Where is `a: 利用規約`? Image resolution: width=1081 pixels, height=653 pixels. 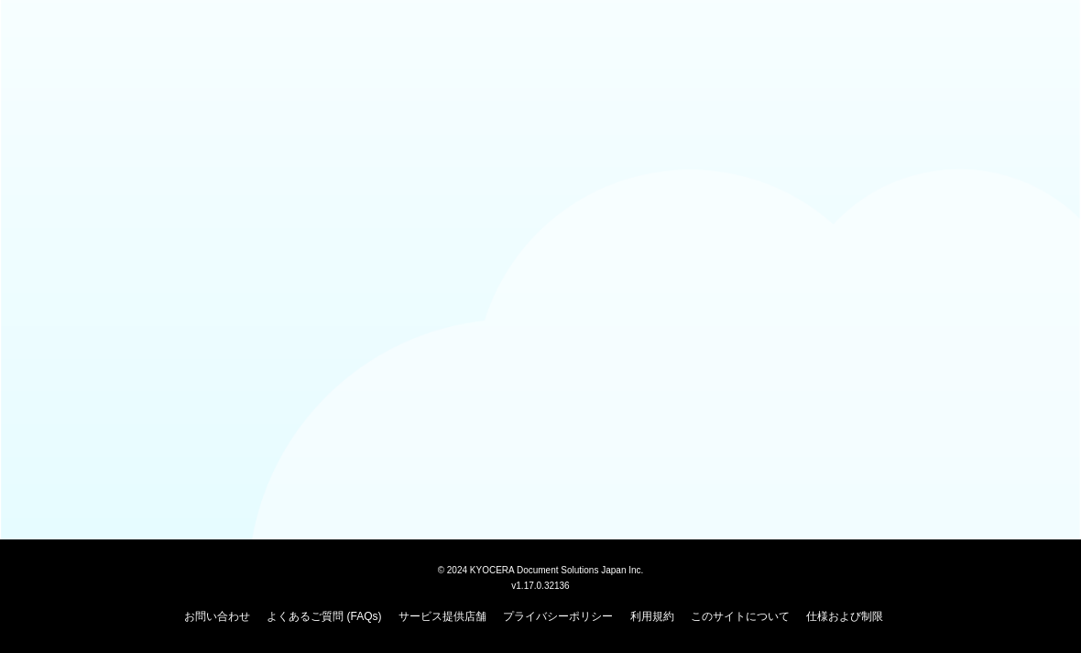
a: 利用規約 is located at coordinates (652, 617).